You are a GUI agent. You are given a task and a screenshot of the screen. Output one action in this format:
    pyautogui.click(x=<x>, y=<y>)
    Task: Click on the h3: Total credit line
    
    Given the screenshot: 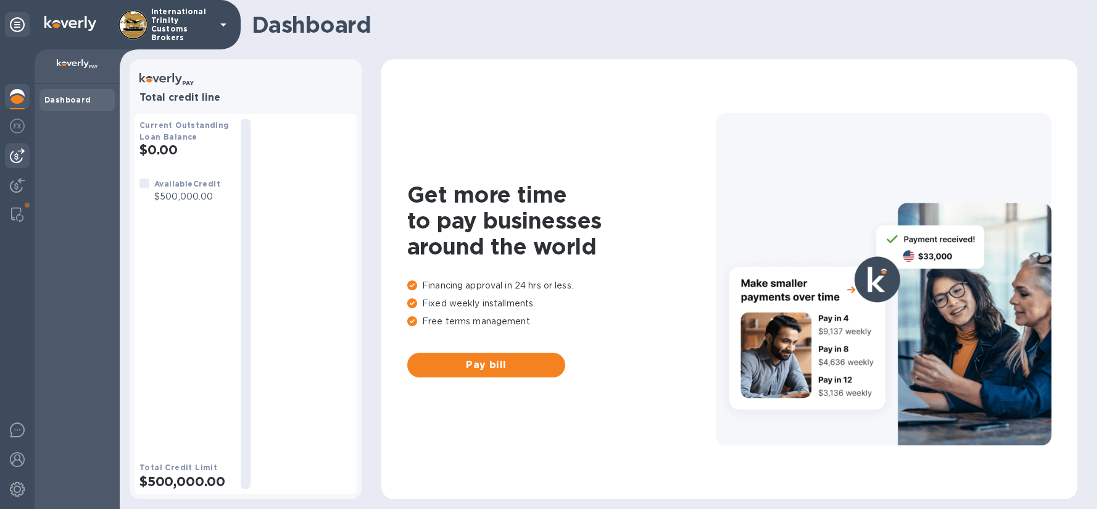 What is the action you would take?
    pyautogui.click(x=246, y=98)
    